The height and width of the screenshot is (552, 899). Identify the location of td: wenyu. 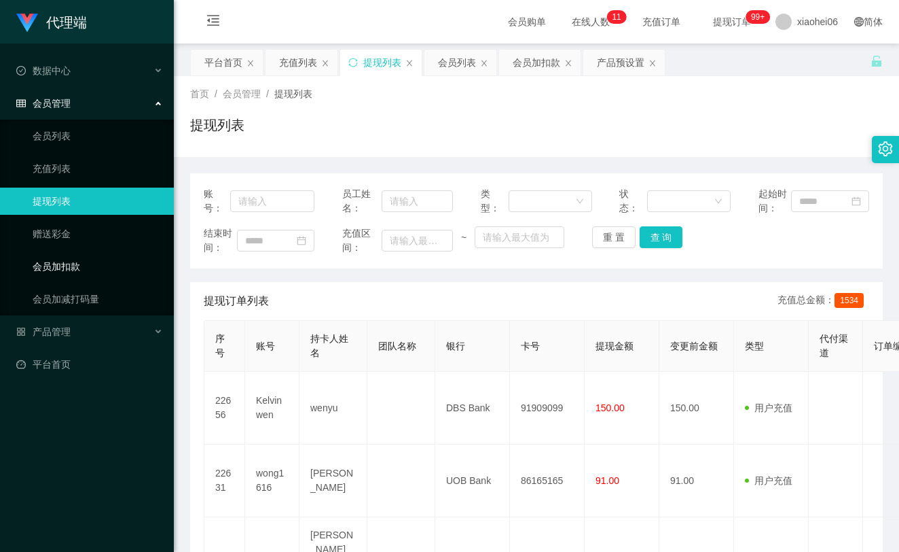
(334, 408).